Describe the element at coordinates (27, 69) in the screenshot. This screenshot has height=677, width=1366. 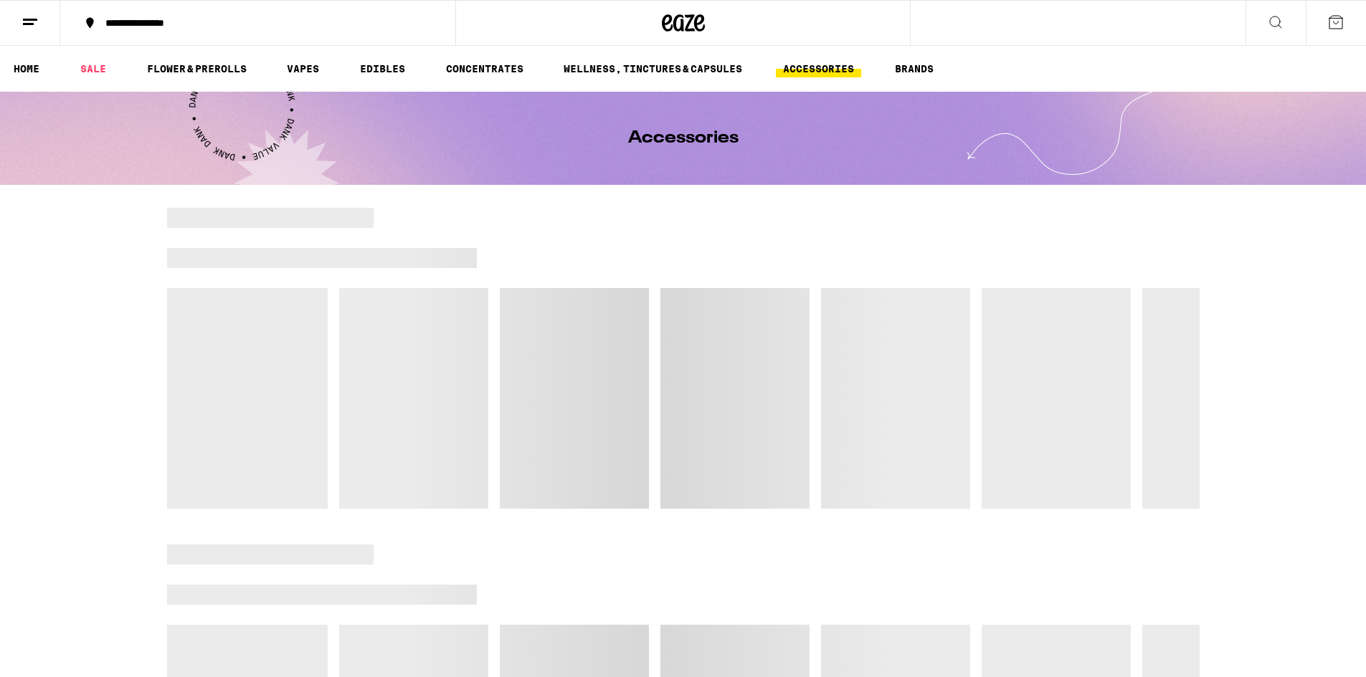
I see `a: HOME` at that location.